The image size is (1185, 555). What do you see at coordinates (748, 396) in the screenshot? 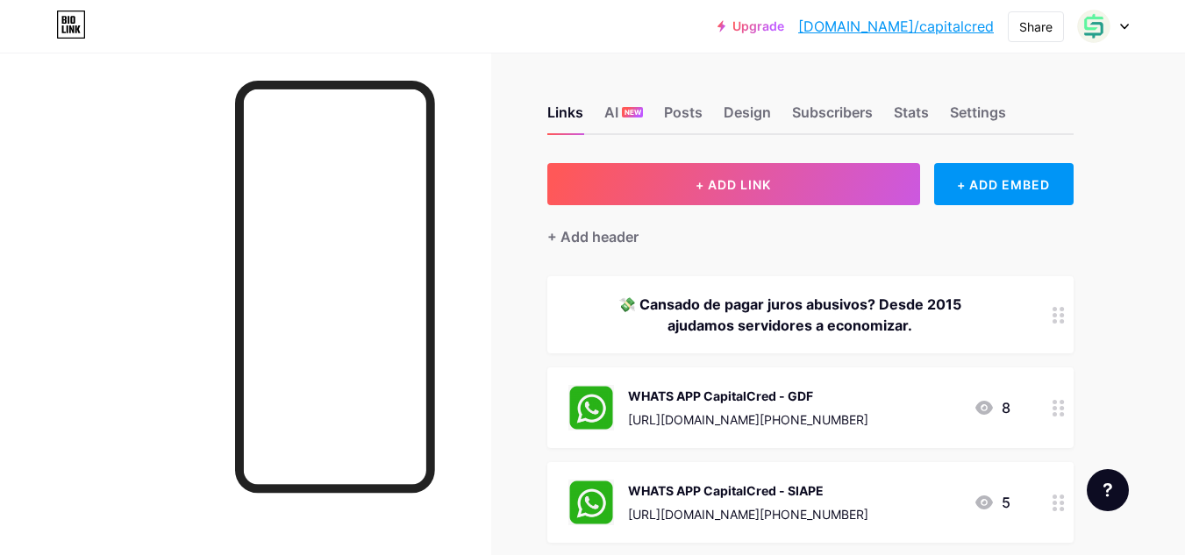
I see `div: WHATS APP CapitalCred - GDF` at bounding box center [748, 396].